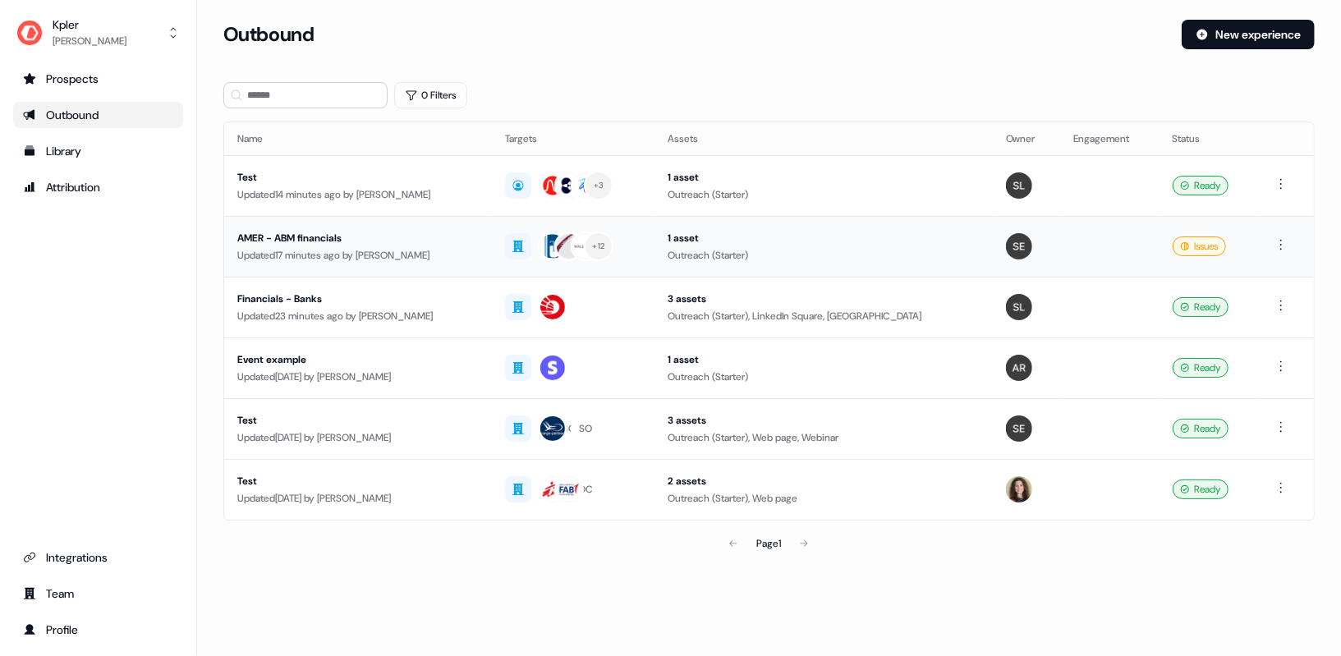  I want to click on div: Integrations, so click(98, 558).